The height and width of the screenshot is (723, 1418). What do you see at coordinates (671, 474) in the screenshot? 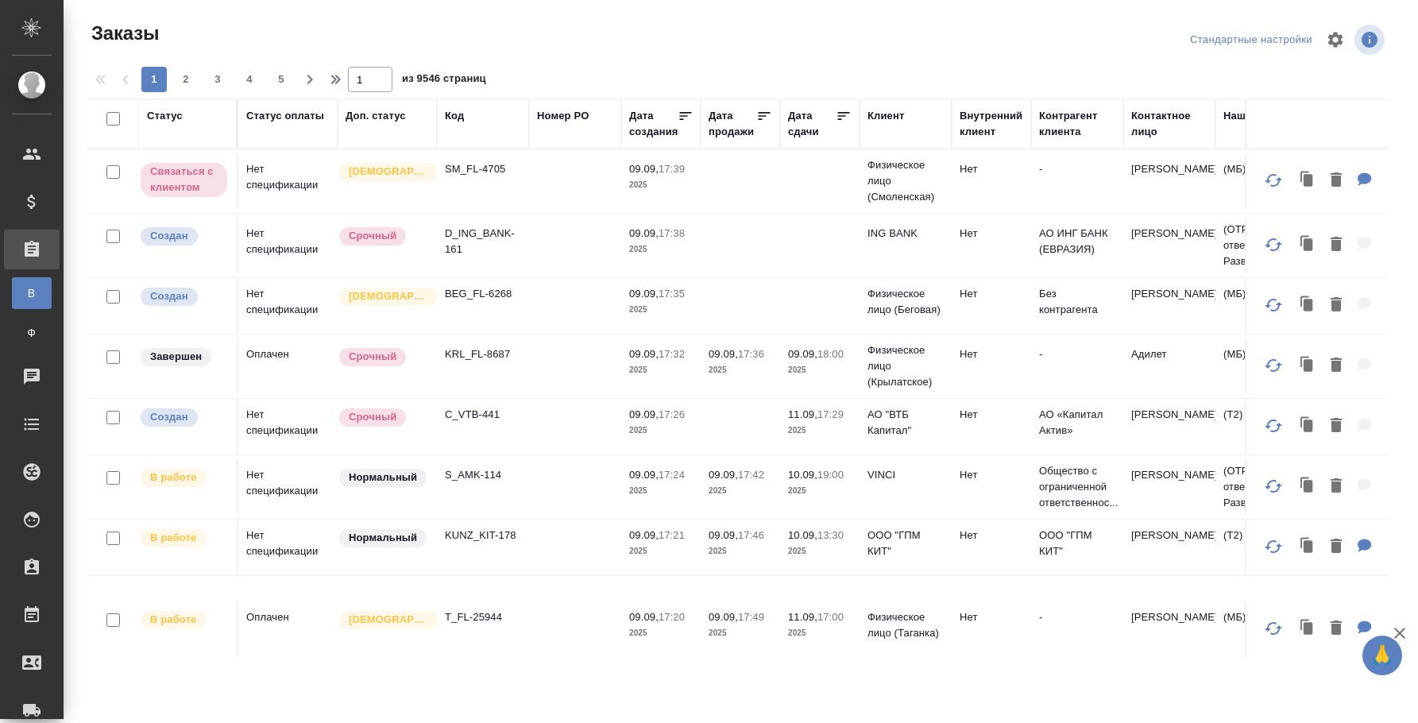
I see `p: 17:24` at bounding box center [671, 474].